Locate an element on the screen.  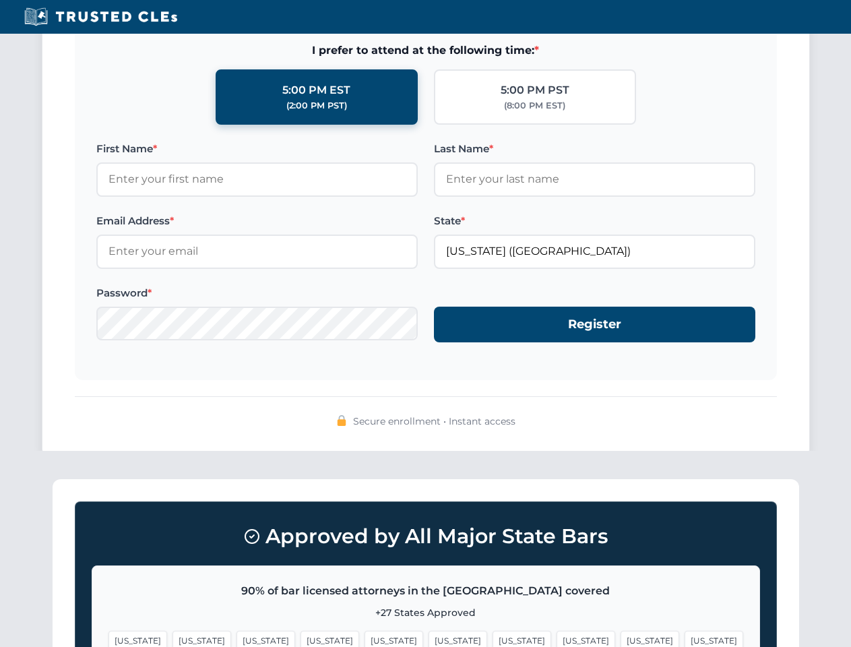
img: Trusted CLEs is located at coordinates (100, 17).